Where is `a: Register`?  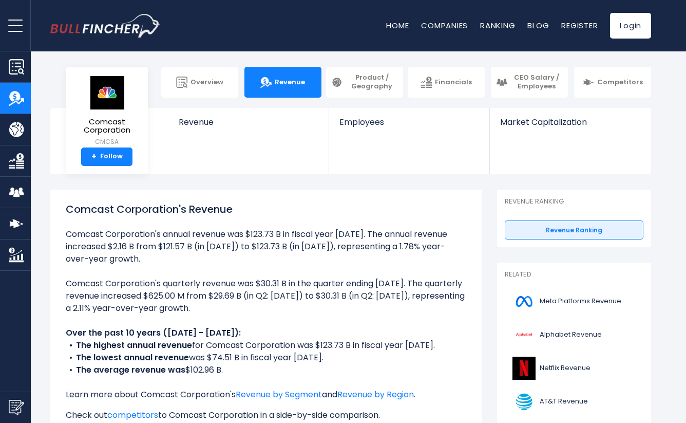
a: Register is located at coordinates (579, 25).